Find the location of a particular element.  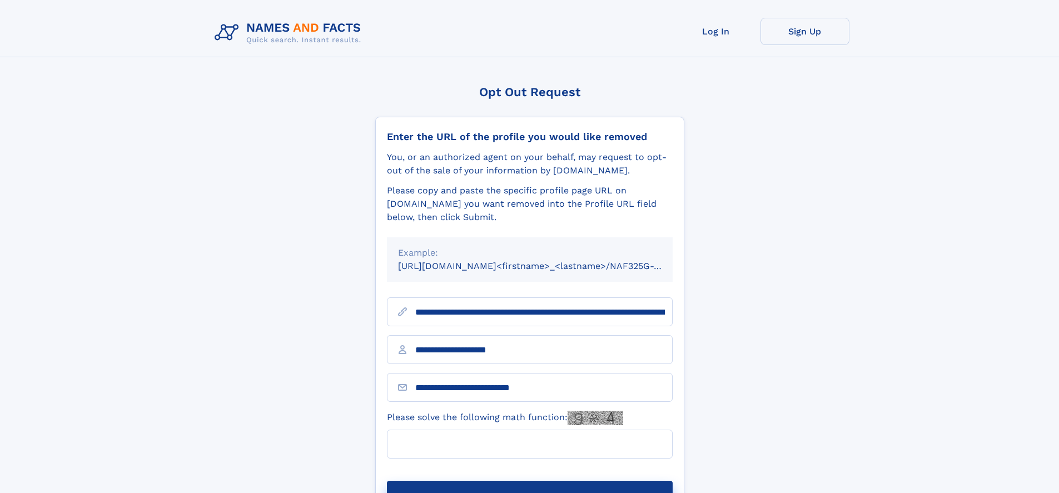

div: Enter the URL of the profile you would like removed is located at coordinates (530, 137).